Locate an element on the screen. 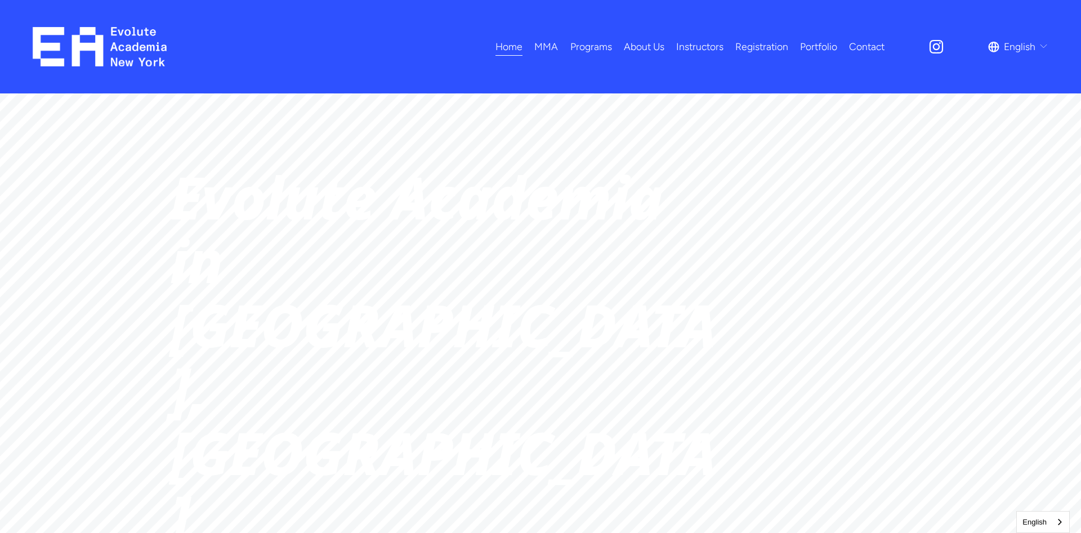 The height and width of the screenshot is (533, 1081). a: Home is located at coordinates (509, 46).